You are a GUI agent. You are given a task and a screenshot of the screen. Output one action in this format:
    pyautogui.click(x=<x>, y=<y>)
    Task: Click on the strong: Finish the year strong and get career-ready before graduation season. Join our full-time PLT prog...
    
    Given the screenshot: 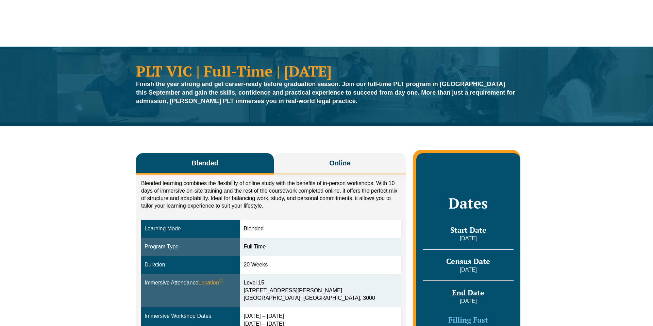 What is the action you would take?
    pyautogui.click(x=325, y=92)
    